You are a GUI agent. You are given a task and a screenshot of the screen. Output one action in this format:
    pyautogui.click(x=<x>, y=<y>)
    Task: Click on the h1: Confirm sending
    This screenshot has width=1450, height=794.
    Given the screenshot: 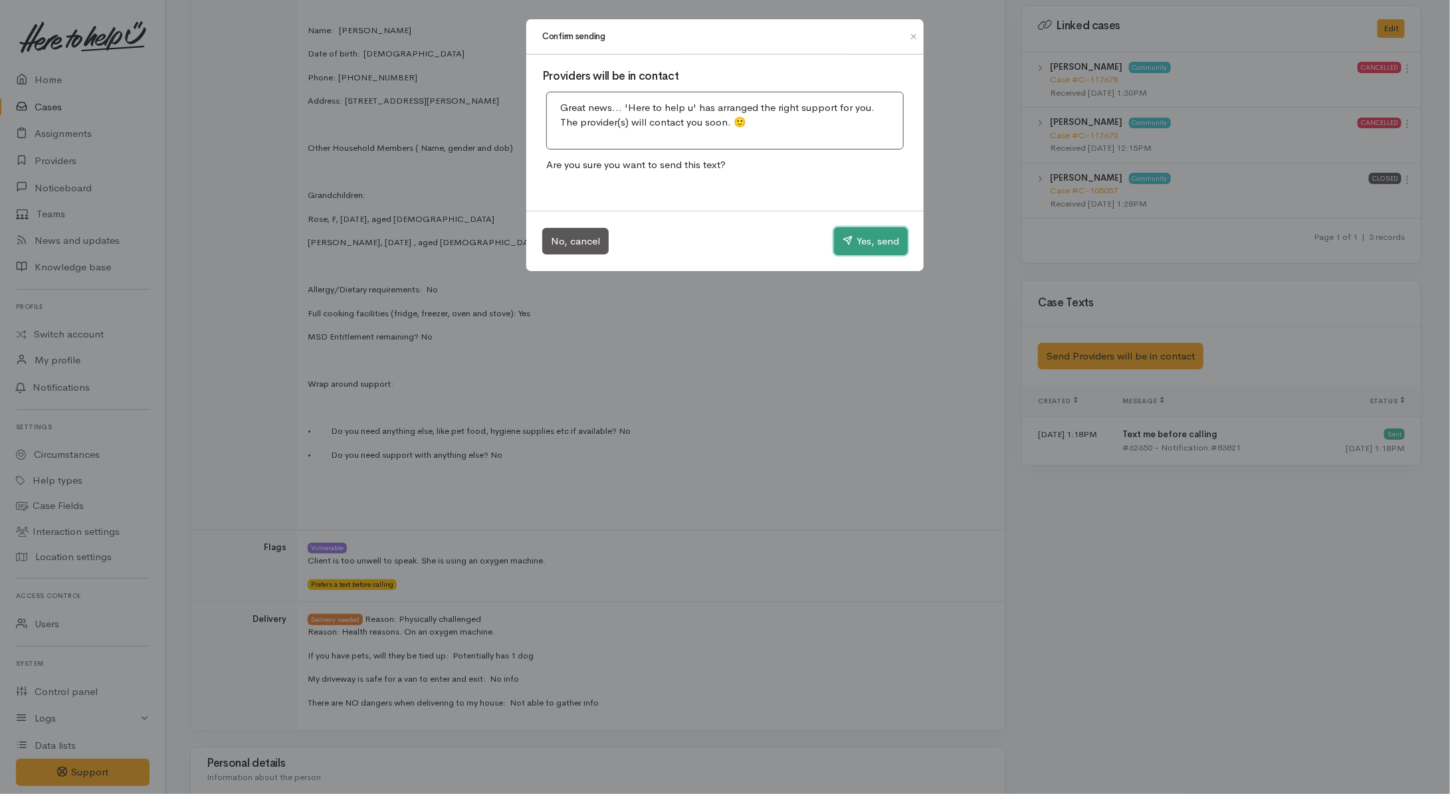 What is the action you would take?
    pyautogui.click(x=573, y=37)
    